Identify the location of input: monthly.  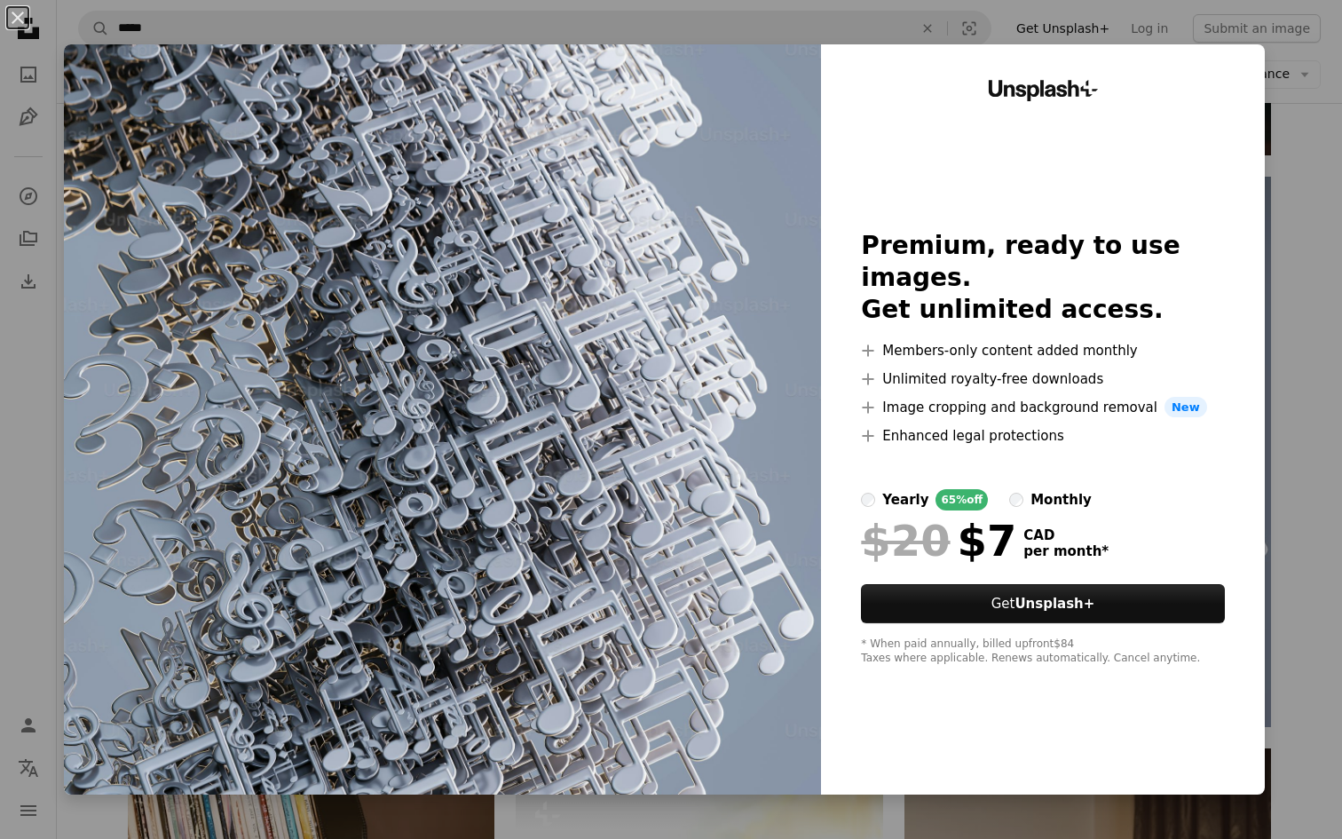
(1016, 500).